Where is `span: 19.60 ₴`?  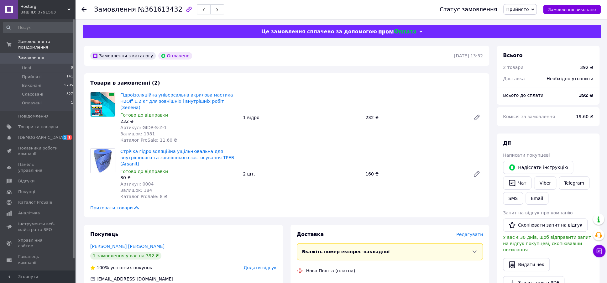 span: 19.60 ₴ is located at coordinates (584, 117).